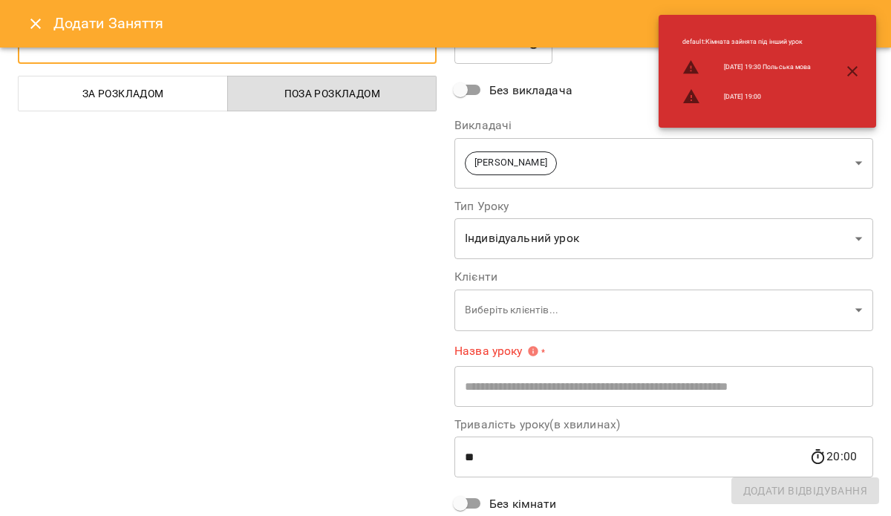 The height and width of the screenshot is (516, 891). Describe the element at coordinates (497, 351) in the screenshot. I see `span: Назва уроку` at that location.